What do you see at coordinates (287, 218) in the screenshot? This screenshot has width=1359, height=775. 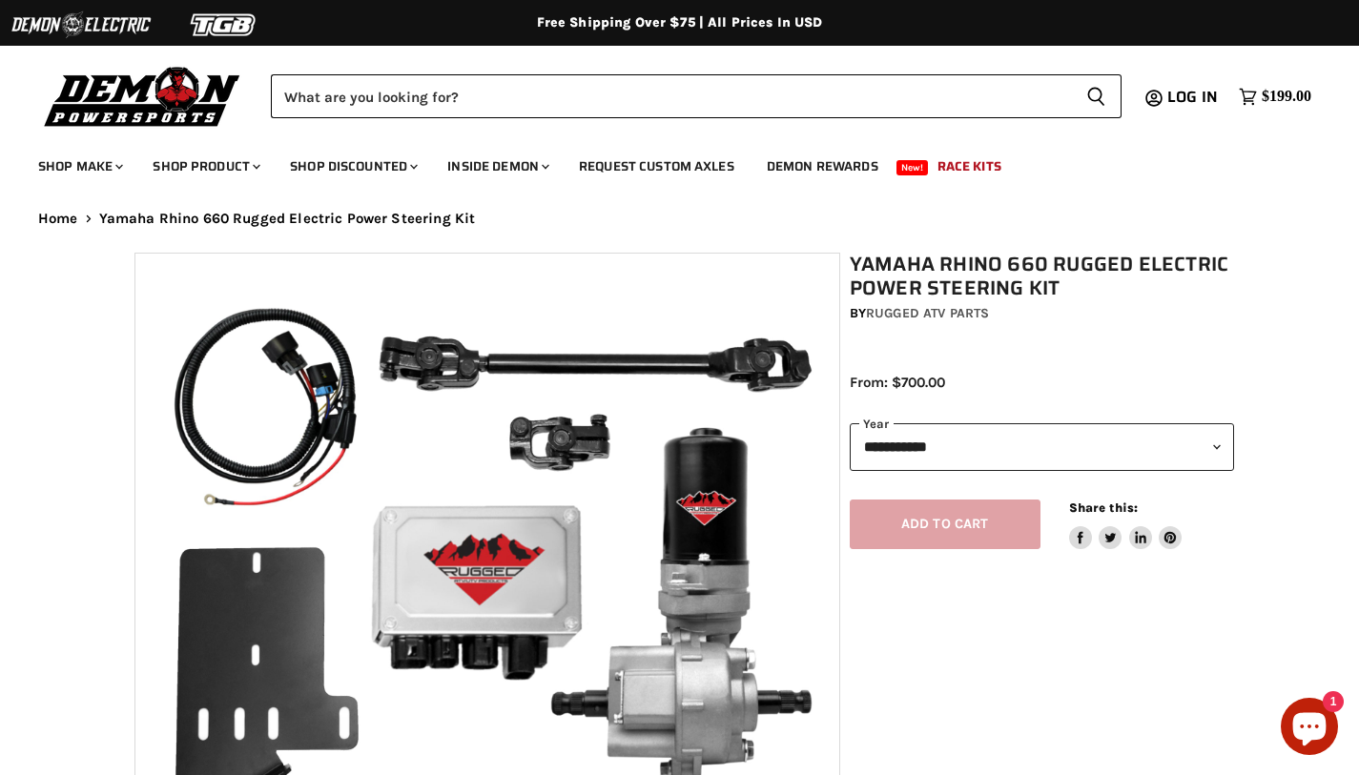 I see `span: Yamaha Rhino 660 Rugged Electric Power Steering Kit` at bounding box center [287, 218].